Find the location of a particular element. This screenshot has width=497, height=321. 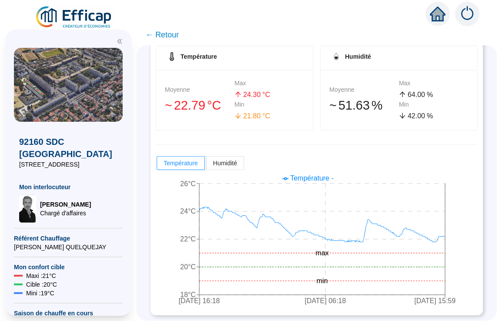

tspan: 26°C is located at coordinates (188, 184).